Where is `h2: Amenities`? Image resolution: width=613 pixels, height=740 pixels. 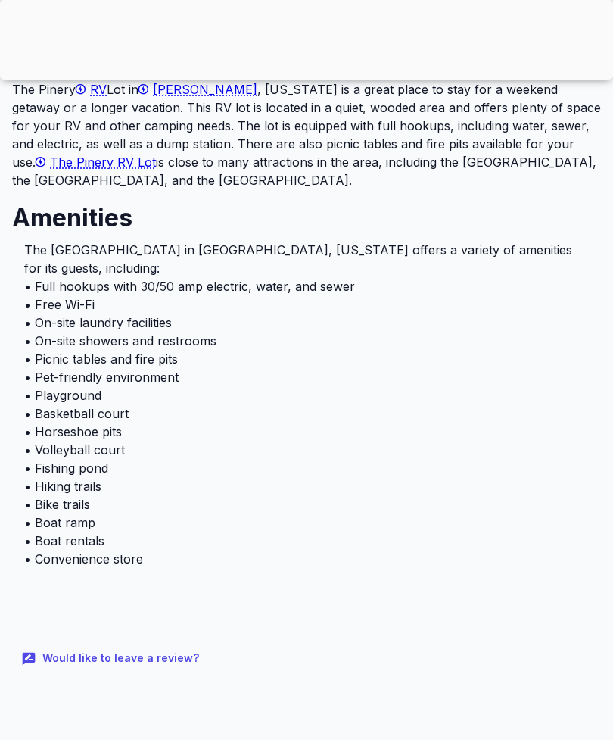 h2: Amenities is located at coordinates (307, 212).